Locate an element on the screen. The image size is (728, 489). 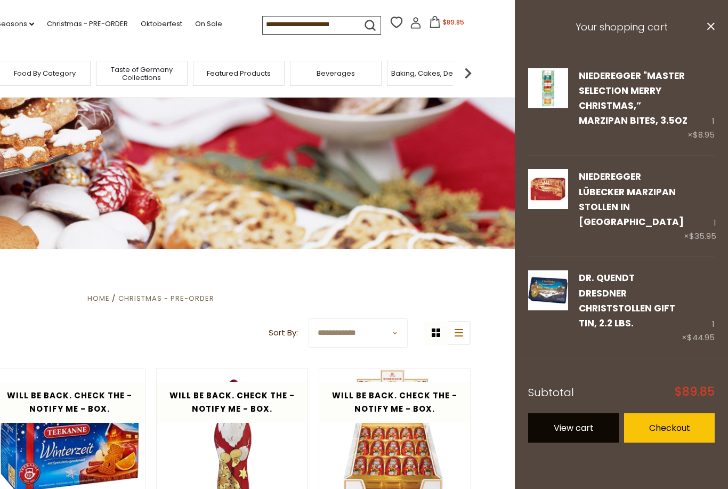
span: Subtotal is located at coordinates (551, 392).